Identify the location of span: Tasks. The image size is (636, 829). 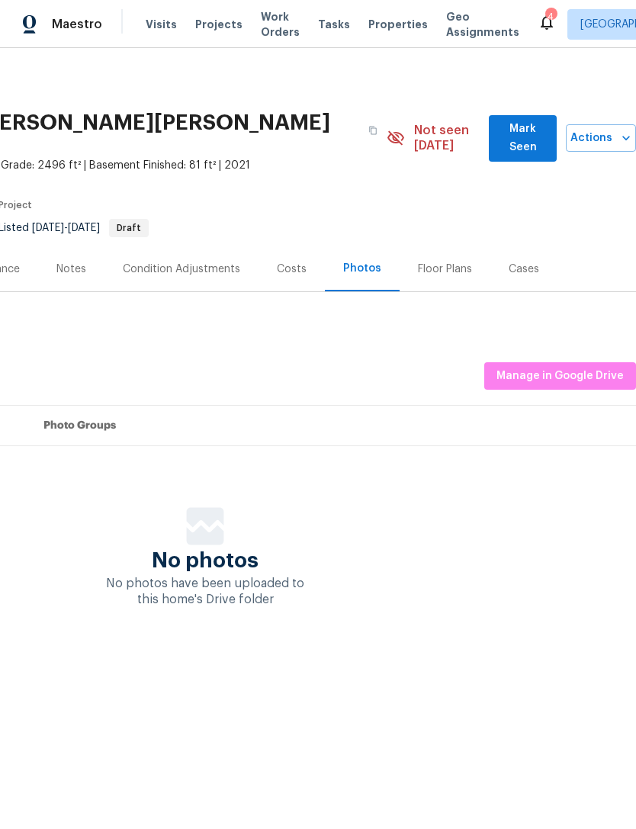
(334, 24).